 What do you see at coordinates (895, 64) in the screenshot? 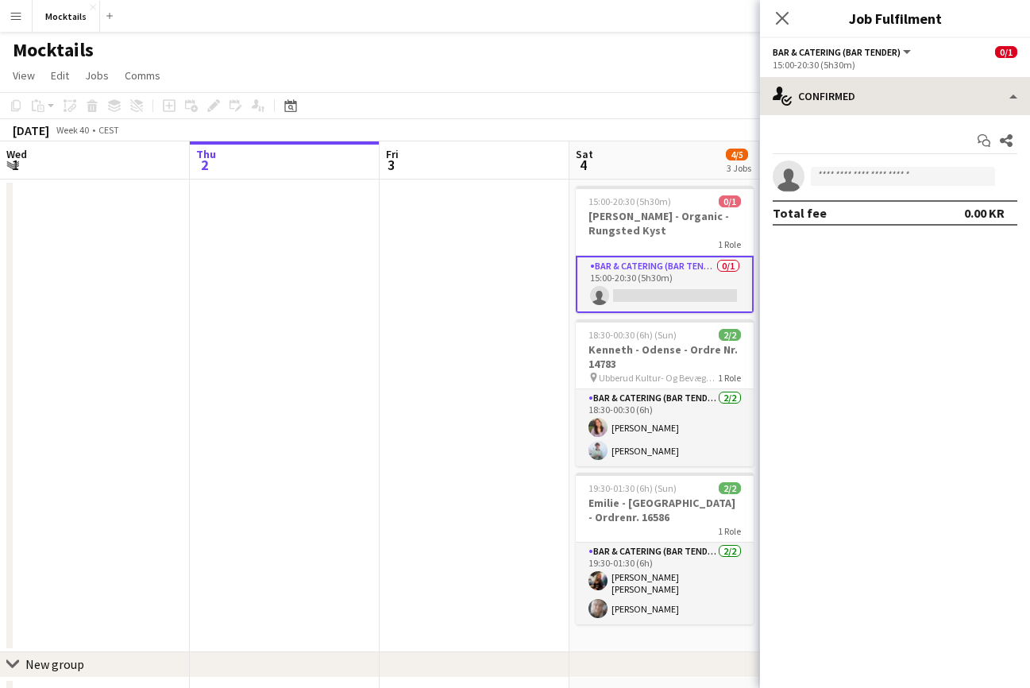
I see `div: 15:00-20:30 (5h30m)` at bounding box center [895, 64].